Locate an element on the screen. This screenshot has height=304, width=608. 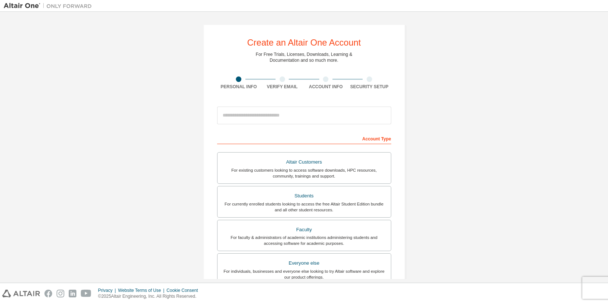
div: Website Terms of Use is located at coordinates (142, 290).